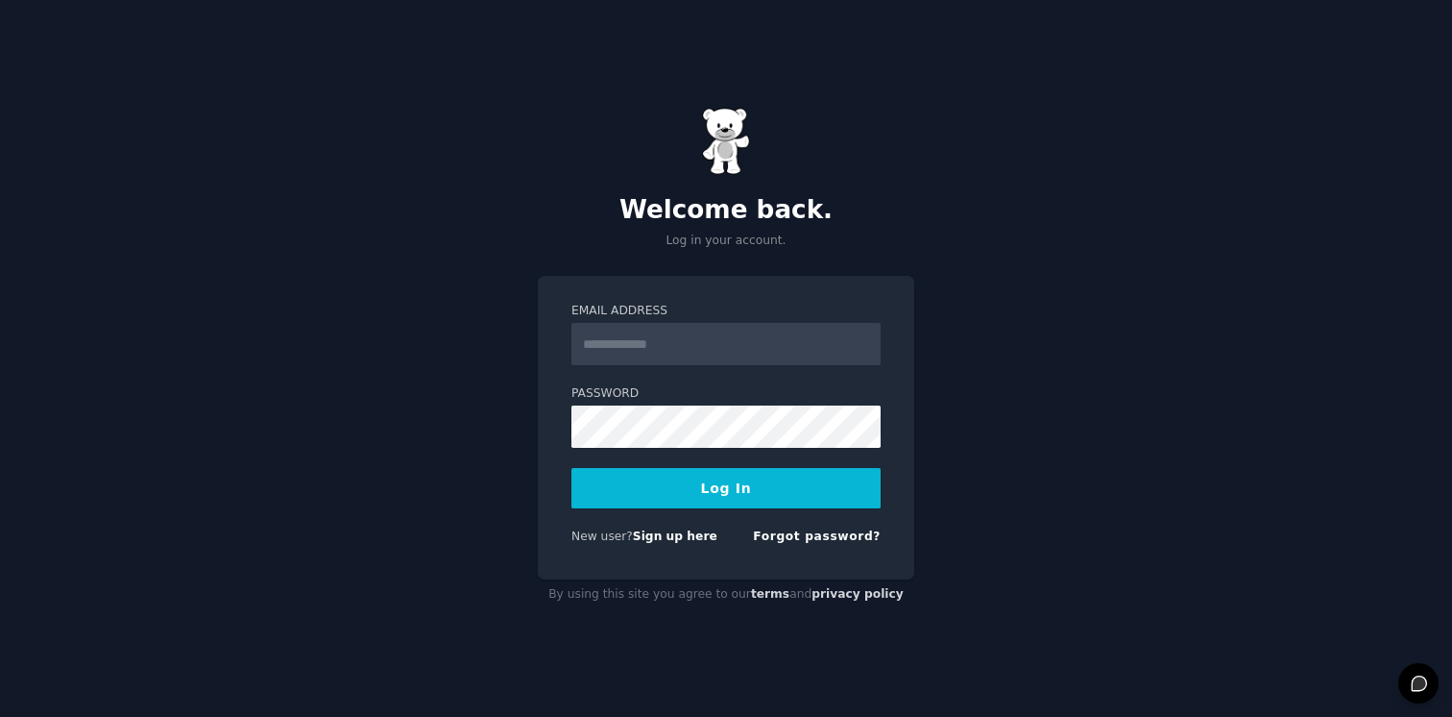 This screenshot has width=1452, height=717. Describe the element at coordinates (726, 595) in the screenshot. I see `div: By using this site you agree to our and` at that location.